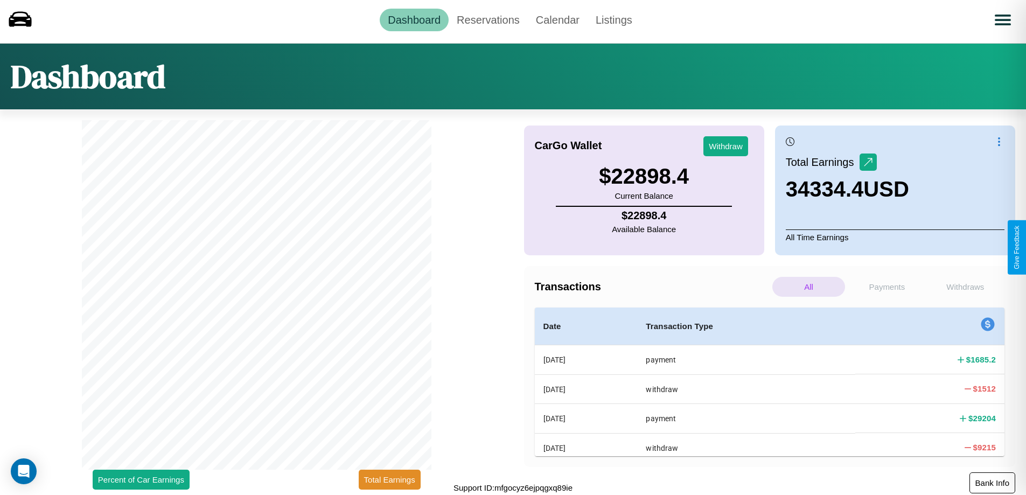  What do you see at coordinates (966, 287) in the screenshot?
I see `p: Withdraws` at bounding box center [966, 287].